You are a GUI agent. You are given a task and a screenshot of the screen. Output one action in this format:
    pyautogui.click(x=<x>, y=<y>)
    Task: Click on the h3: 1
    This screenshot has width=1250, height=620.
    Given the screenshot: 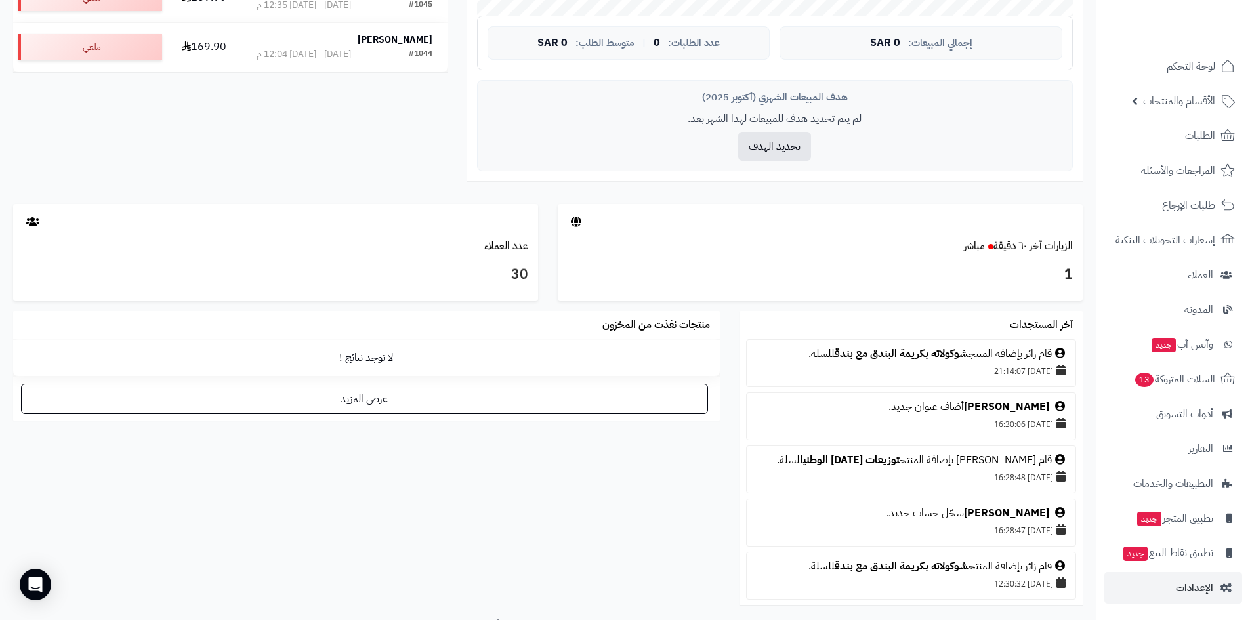 What is the action you would take?
    pyautogui.click(x=820, y=275)
    